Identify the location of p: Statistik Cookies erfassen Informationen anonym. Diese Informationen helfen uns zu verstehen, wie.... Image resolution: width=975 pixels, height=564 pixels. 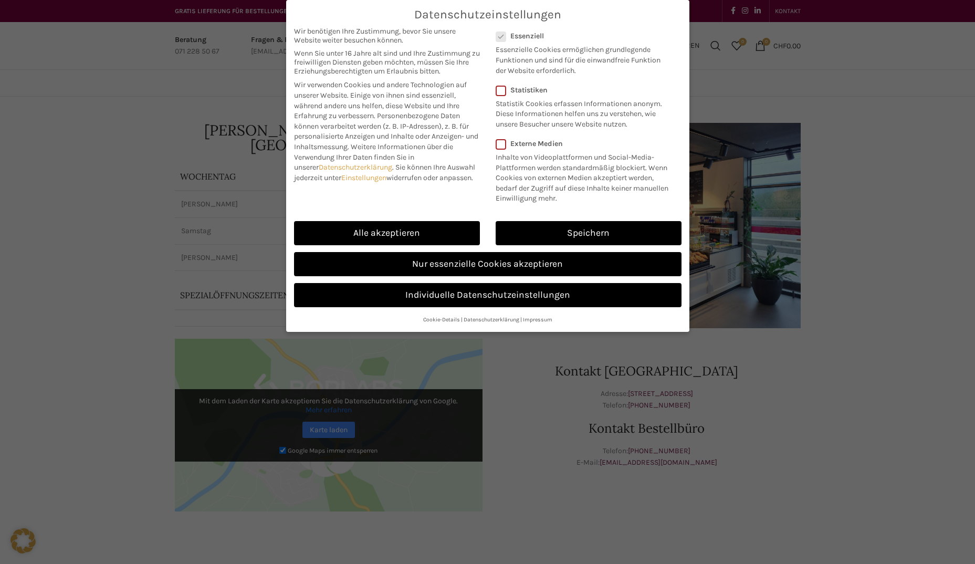
(582, 112).